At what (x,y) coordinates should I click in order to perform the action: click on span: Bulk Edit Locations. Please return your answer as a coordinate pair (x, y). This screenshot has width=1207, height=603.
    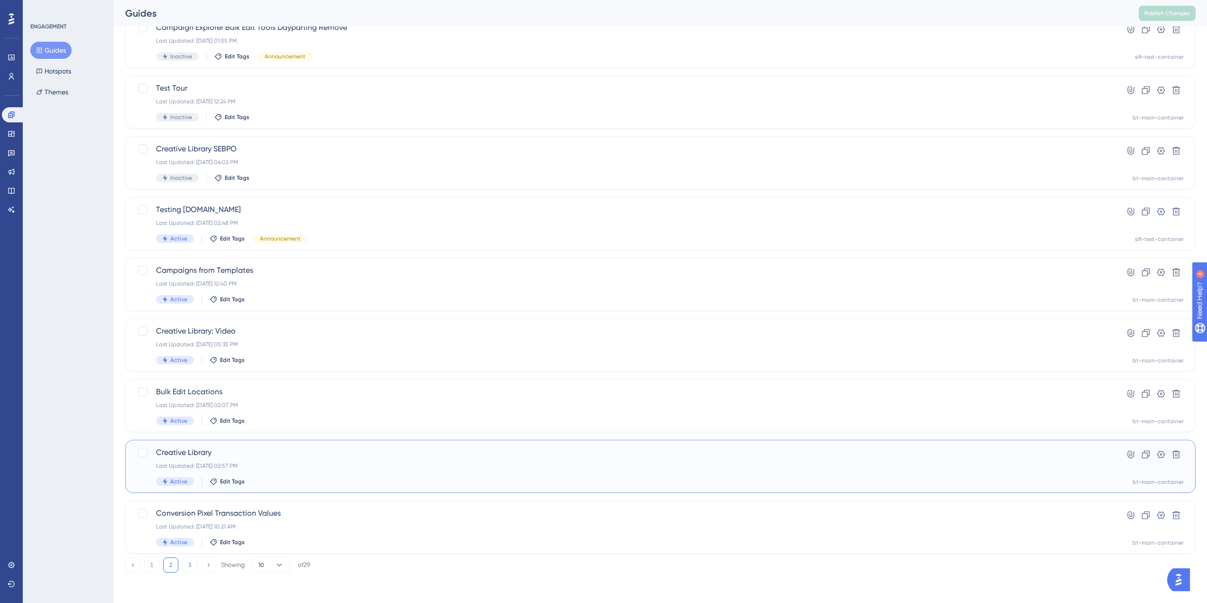
    Looking at the image, I should click on (622, 392).